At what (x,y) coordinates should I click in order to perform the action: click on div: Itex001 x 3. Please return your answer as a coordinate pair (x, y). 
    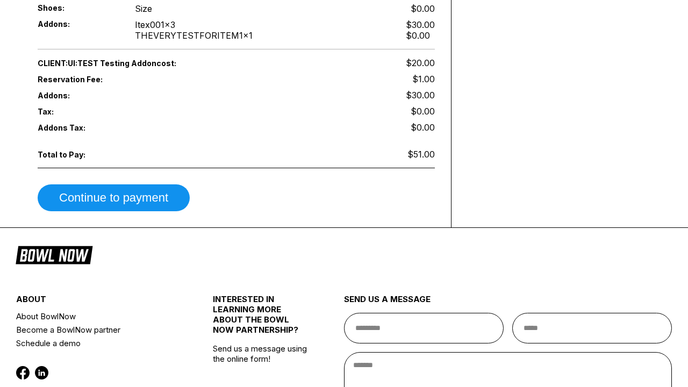
    Looking at the image, I should click on (194, 25).